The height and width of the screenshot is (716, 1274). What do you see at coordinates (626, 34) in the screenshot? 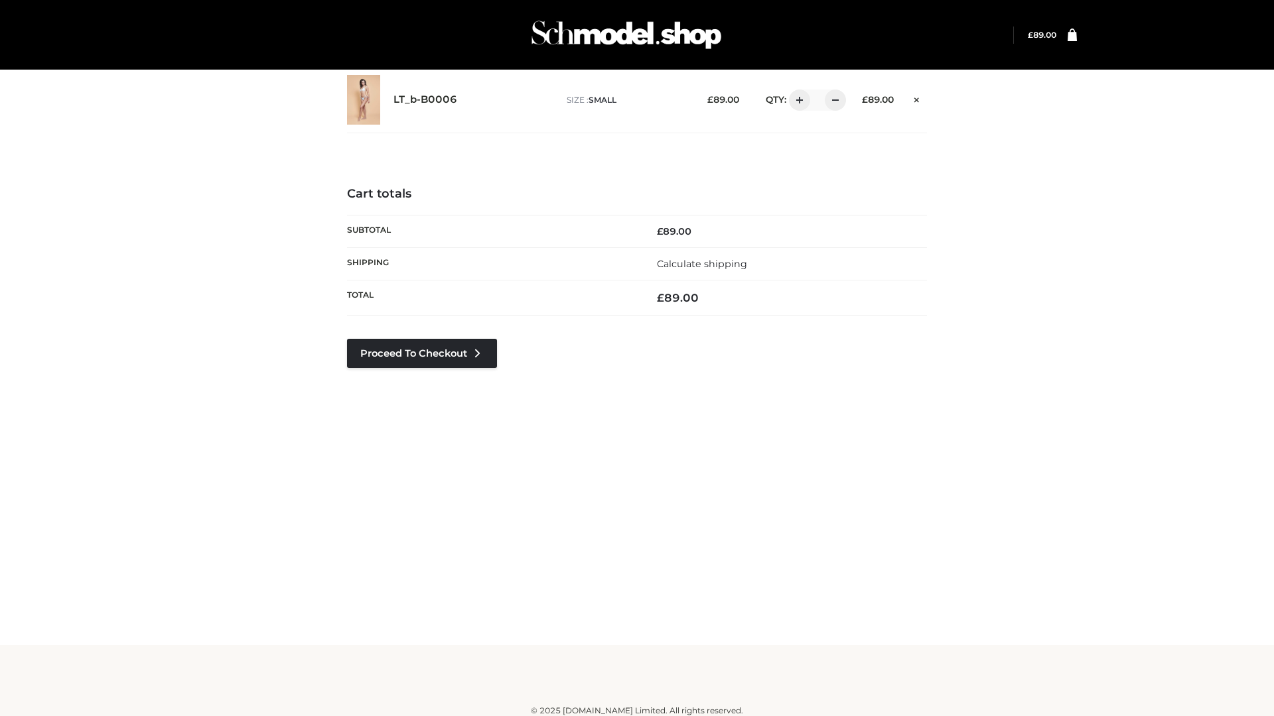
I see `img: Schmodel Admin 964` at bounding box center [626, 34].